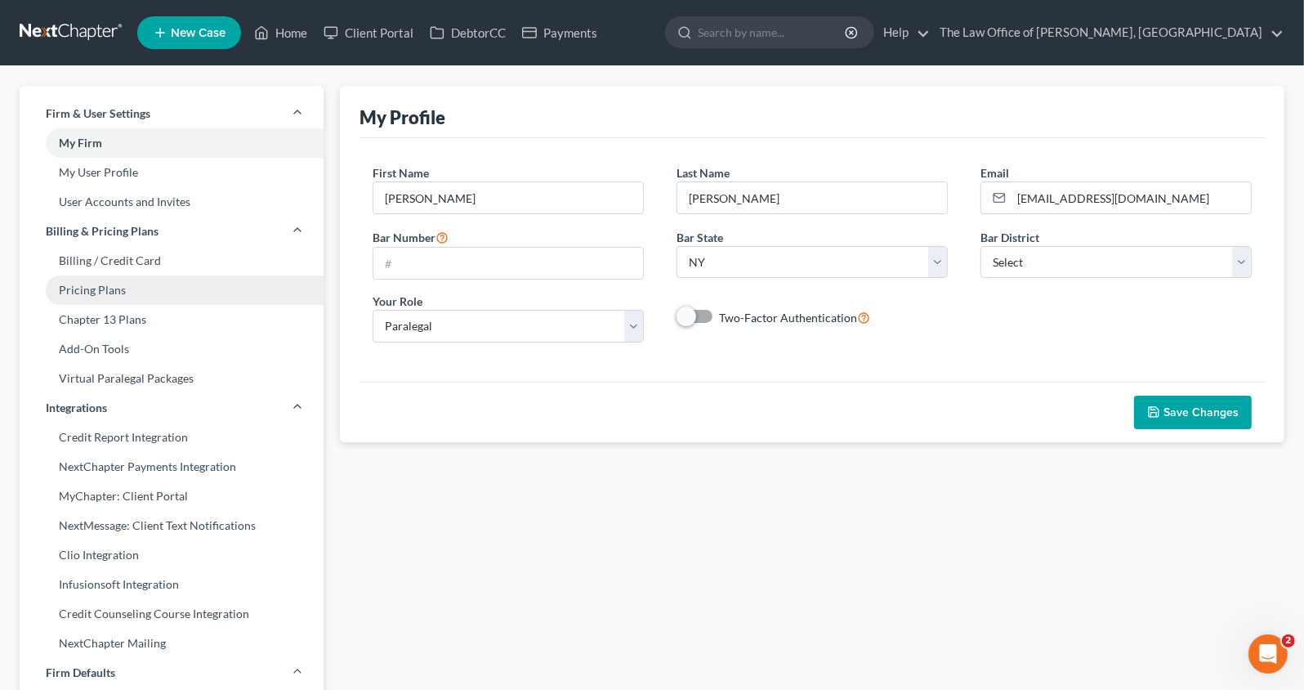  Describe the element at coordinates (788, 317) in the screenshot. I see `span: Two-Factor Authentication` at that location.